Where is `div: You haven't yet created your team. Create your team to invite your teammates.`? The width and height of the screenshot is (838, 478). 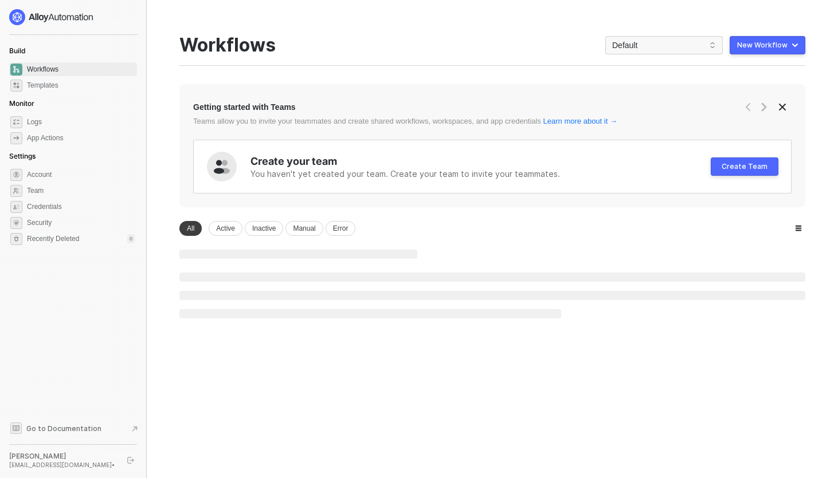
div: You haven't yet created your team. Create your team to invite your teammates. is located at coordinates (480, 174).